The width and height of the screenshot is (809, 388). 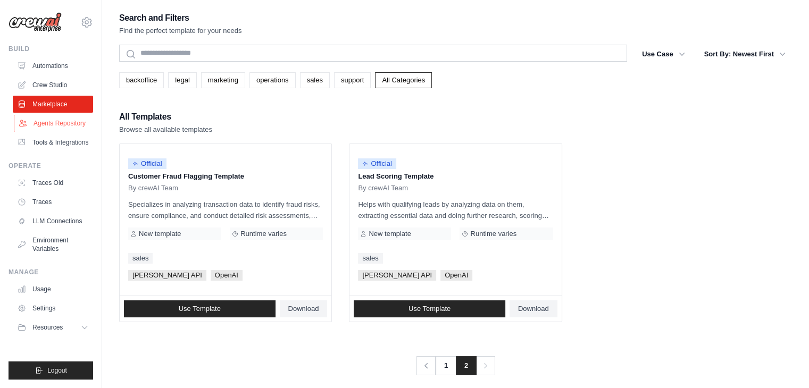 What do you see at coordinates (226, 177) in the screenshot?
I see `p: Customer Fraud Flagging Template` at bounding box center [226, 177].